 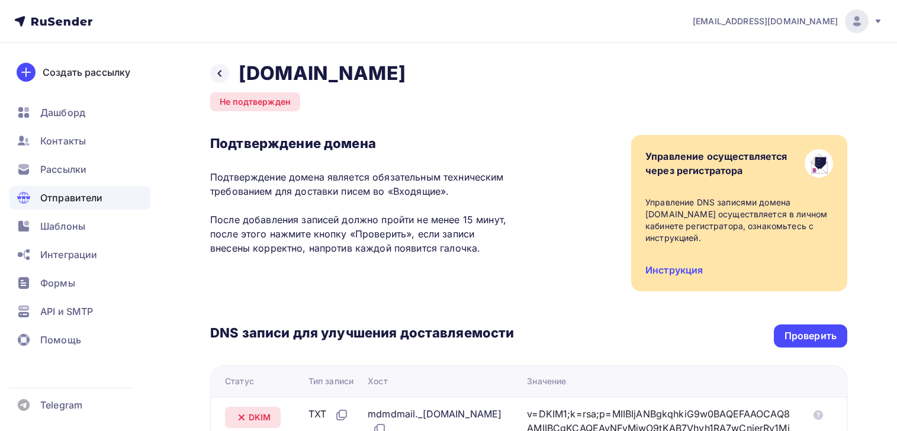 What do you see at coordinates (61, 405) in the screenshot?
I see `span: Telegram` at bounding box center [61, 405].